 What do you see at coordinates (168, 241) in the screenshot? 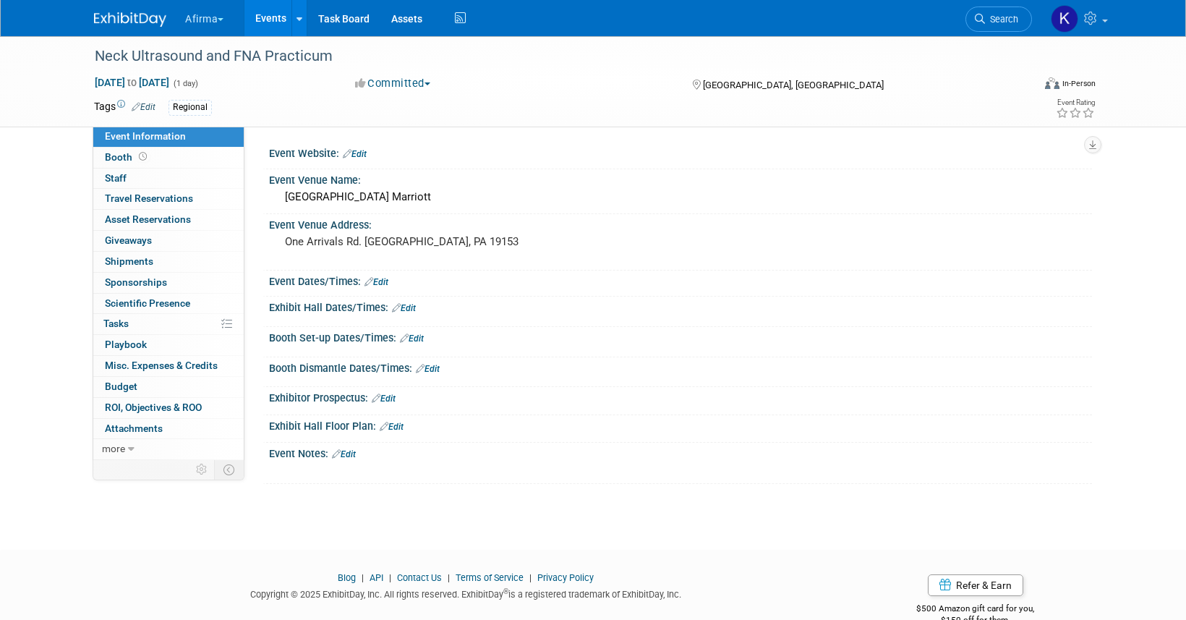
I see `a: Giveaways` at bounding box center [168, 241].